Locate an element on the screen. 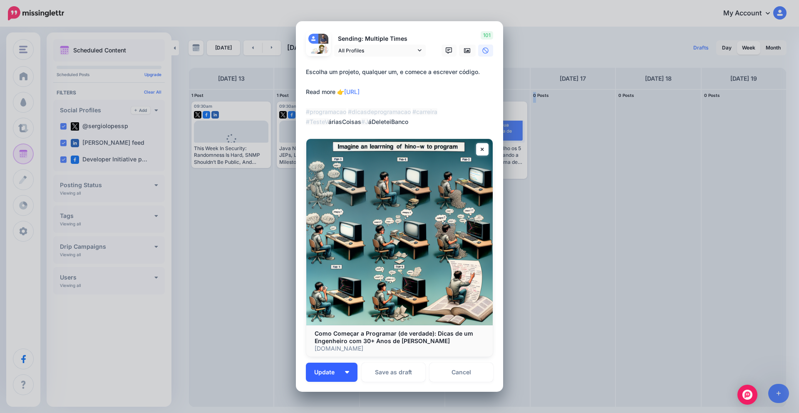 The image size is (799, 413). img: arrow-down-white.png is located at coordinates (347, 372).